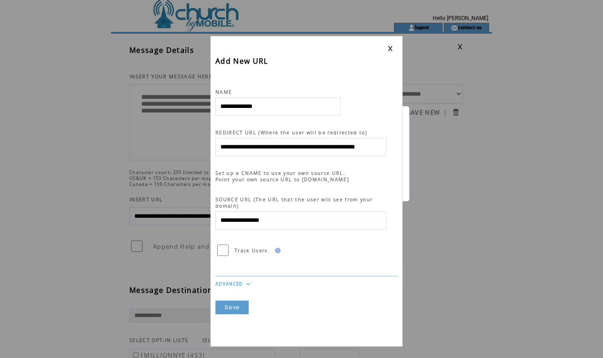 The image size is (603, 358). What do you see at coordinates (251, 250) in the screenshot?
I see `span: Track Users` at bounding box center [251, 250].